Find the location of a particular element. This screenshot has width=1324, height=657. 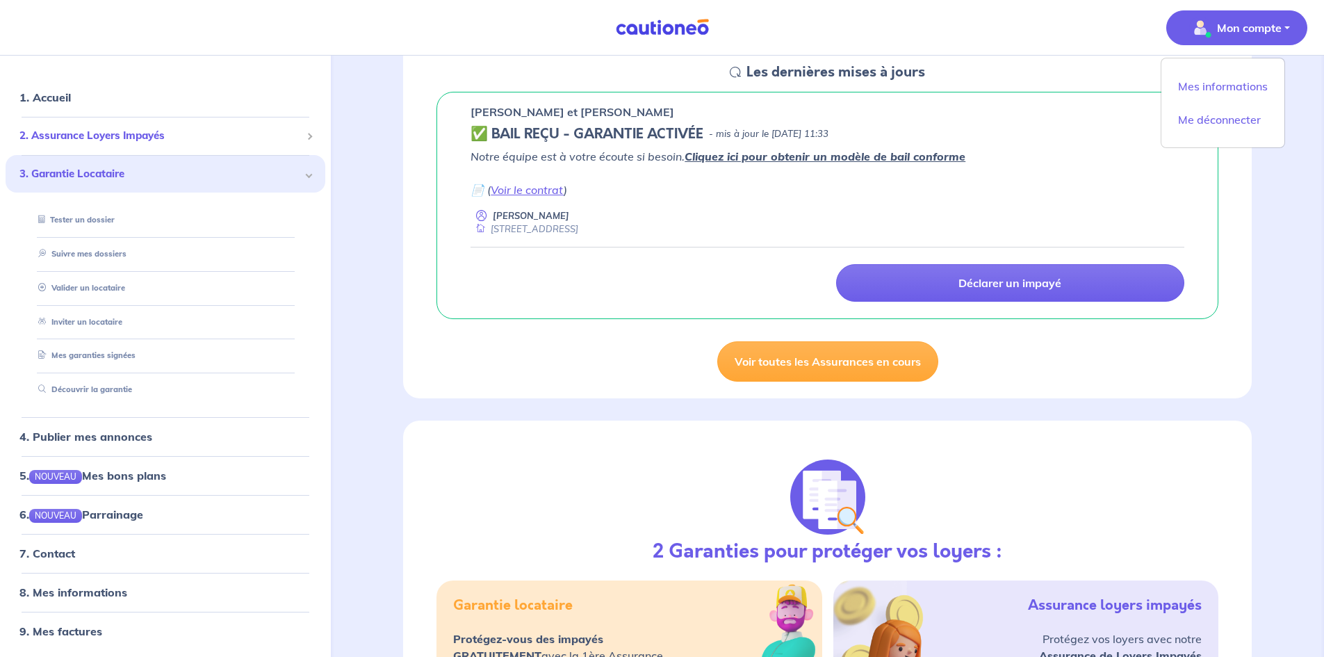

em: Notre équipe est à votre écoute si besoin. is located at coordinates (718, 156).